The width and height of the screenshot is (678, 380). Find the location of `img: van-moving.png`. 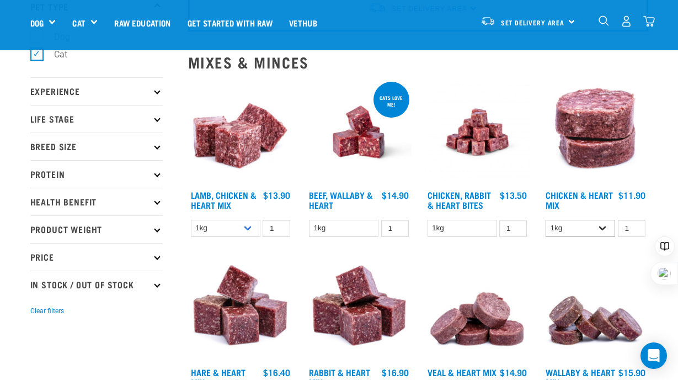

img: van-moving.png is located at coordinates (488, 21).